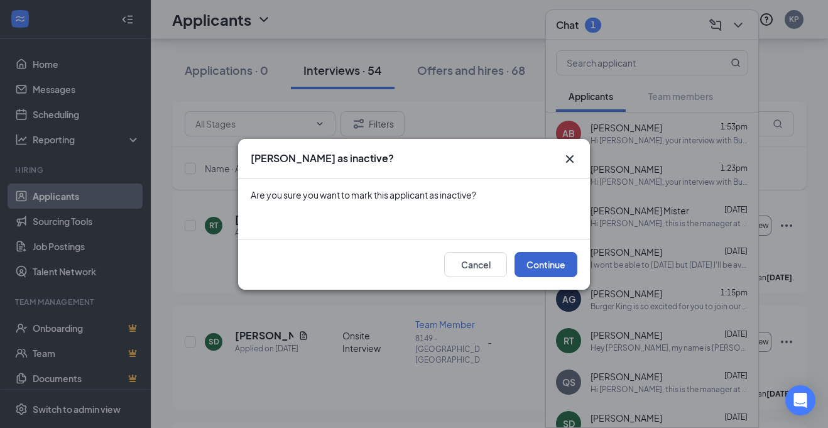 This screenshot has width=828, height=428. Describe the element at coordinates (414, 195) in the screenshot. I see `div: Are you sure you want to mark this applicant as inactive?` at that location.